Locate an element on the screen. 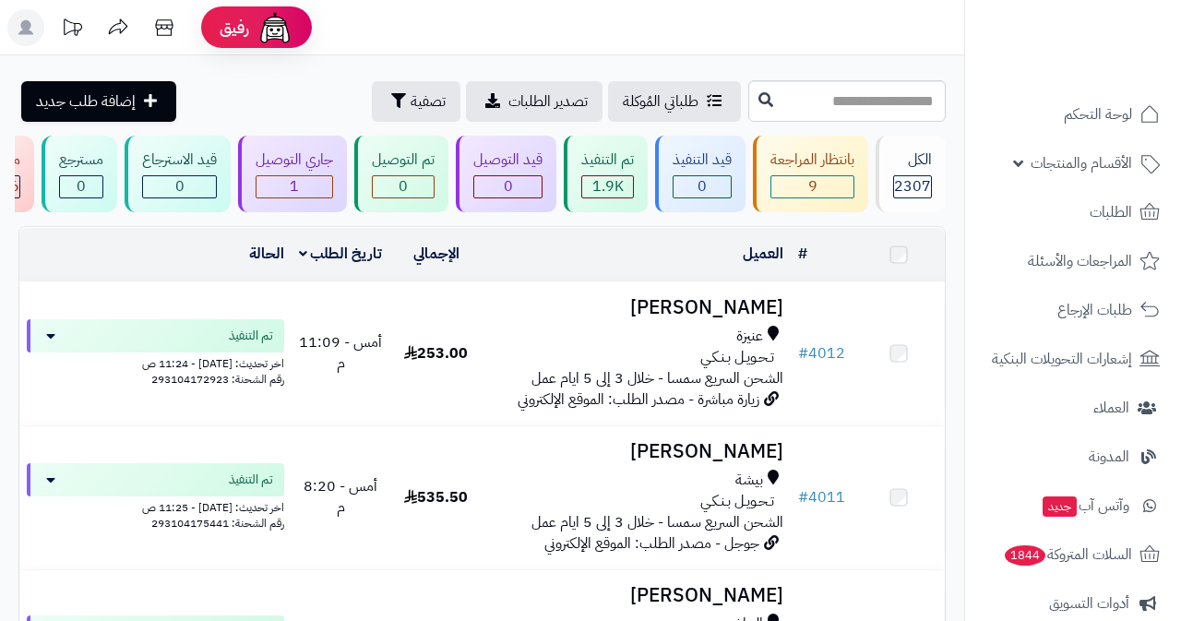 The height and width of the screenshot is (621, 1181). span: العملاء is located at coordinates (1111, 408).